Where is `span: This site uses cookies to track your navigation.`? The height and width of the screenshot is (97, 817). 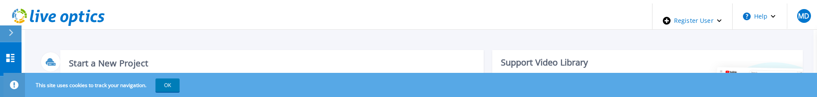 span: This site uses cookies to track your navigation. is located at coordinates (103, 85).